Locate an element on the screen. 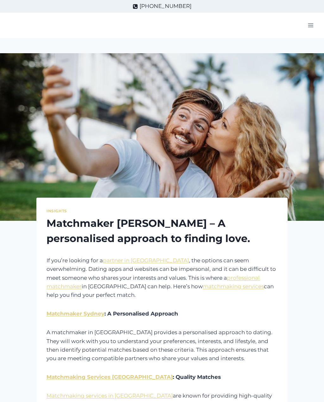 This screenshot has height=402, width=324. a: professional matchmaker is located at coordinates (153, 282).